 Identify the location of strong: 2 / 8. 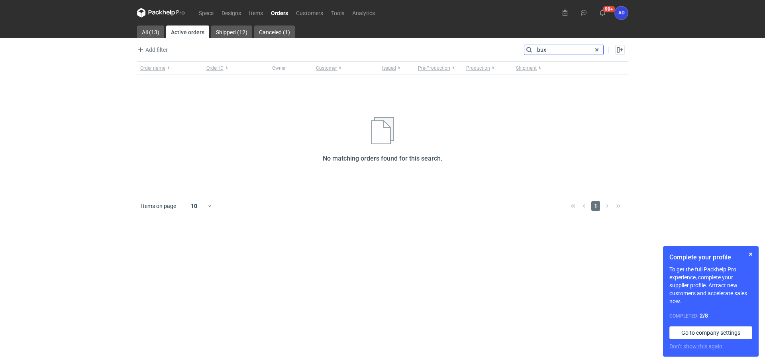
(704, 316).